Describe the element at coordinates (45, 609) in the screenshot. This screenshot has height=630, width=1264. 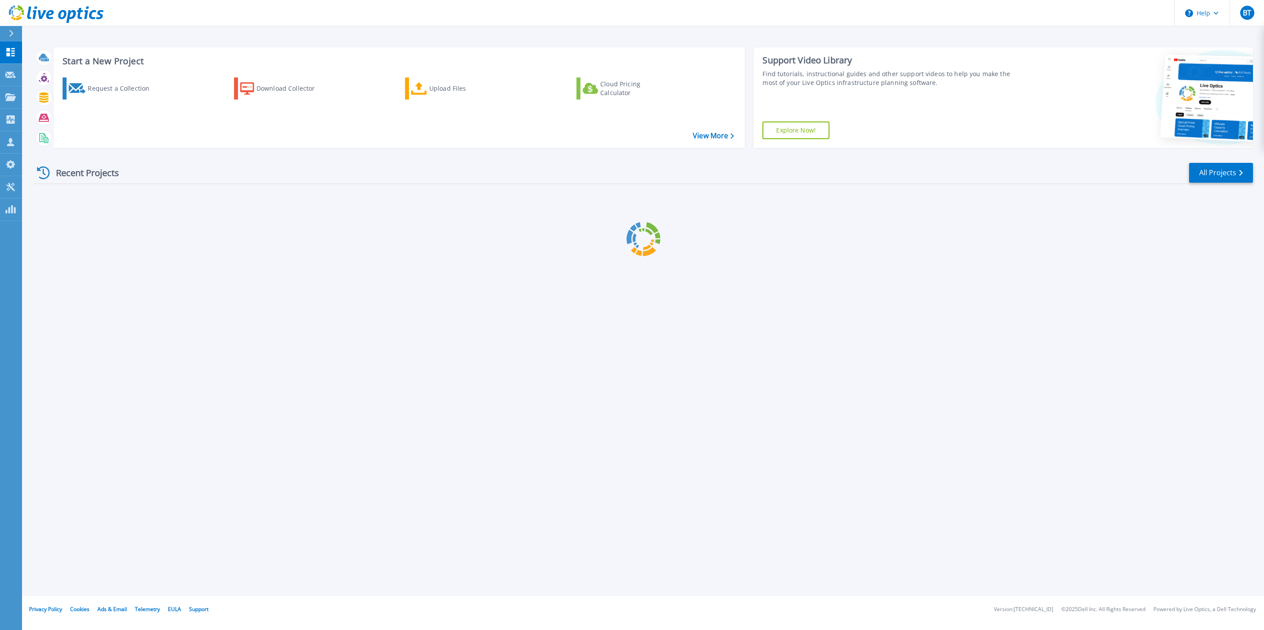
I see `a: Privacy Policy` at that location.